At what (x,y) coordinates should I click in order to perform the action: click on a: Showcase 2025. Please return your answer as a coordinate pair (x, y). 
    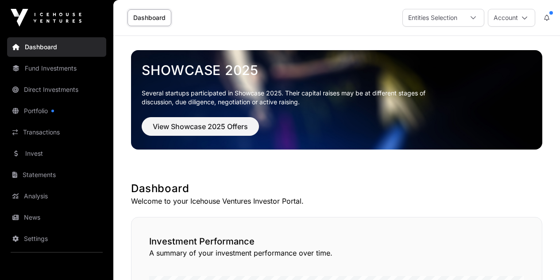
    Looking at the image, I should click on (337, 70).